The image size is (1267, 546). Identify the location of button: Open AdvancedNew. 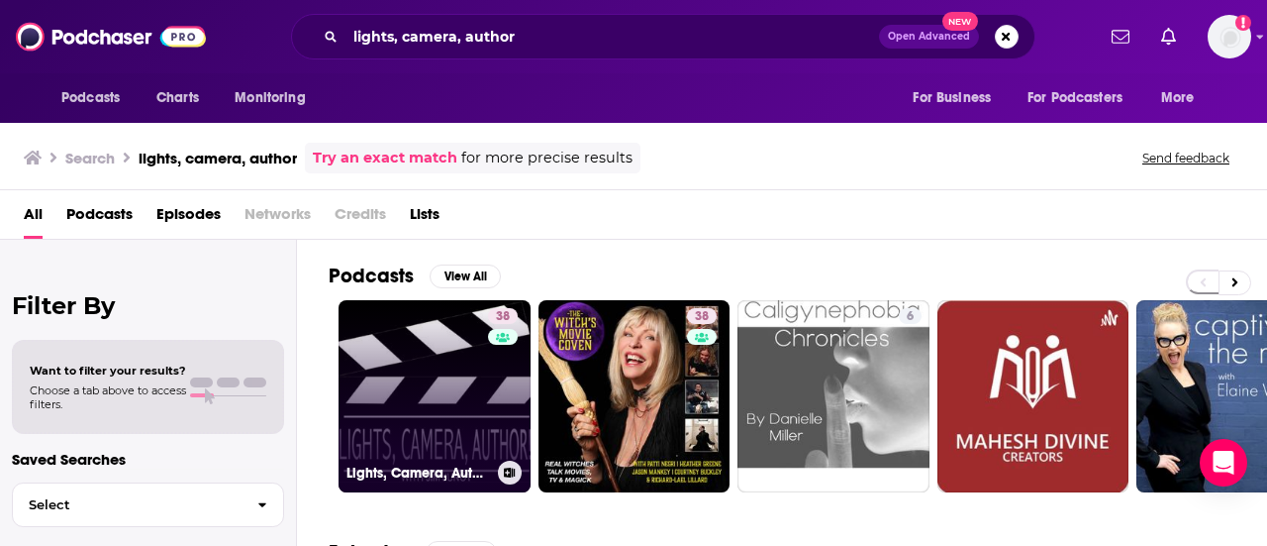
(929, 37).